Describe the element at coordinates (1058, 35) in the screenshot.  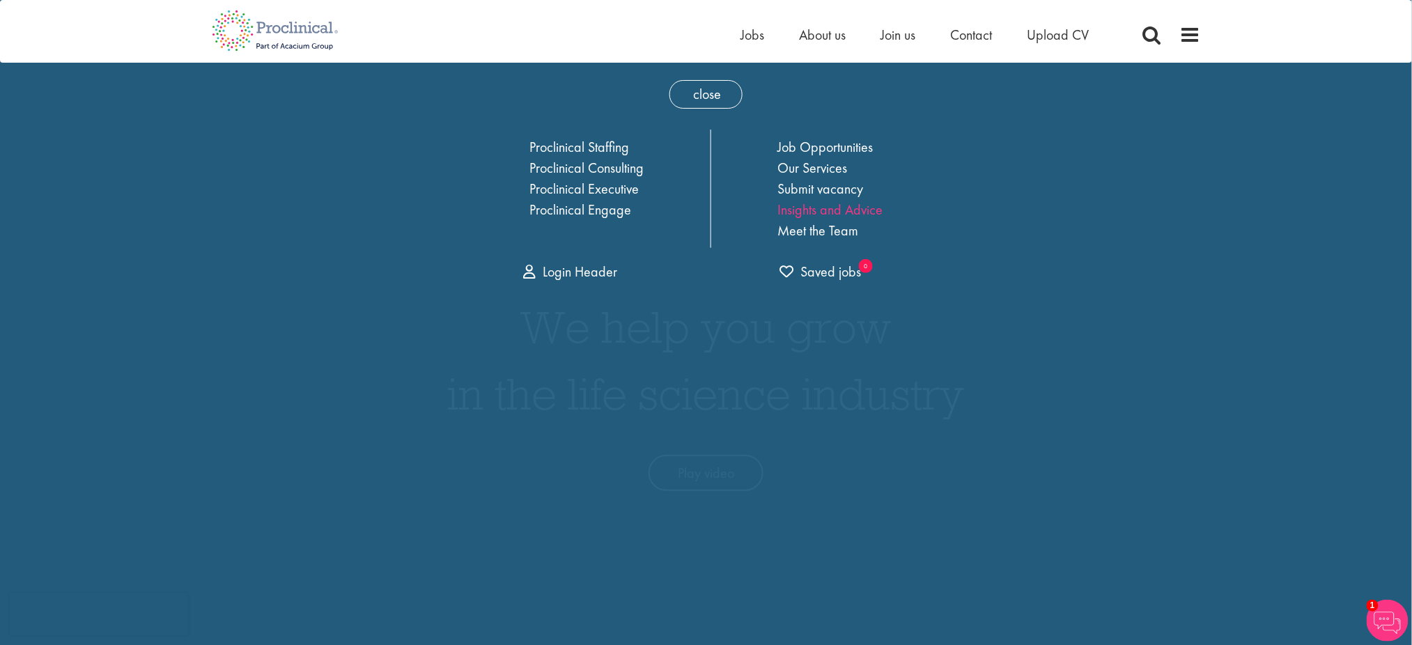
I see `a: Upload CV` at that location.